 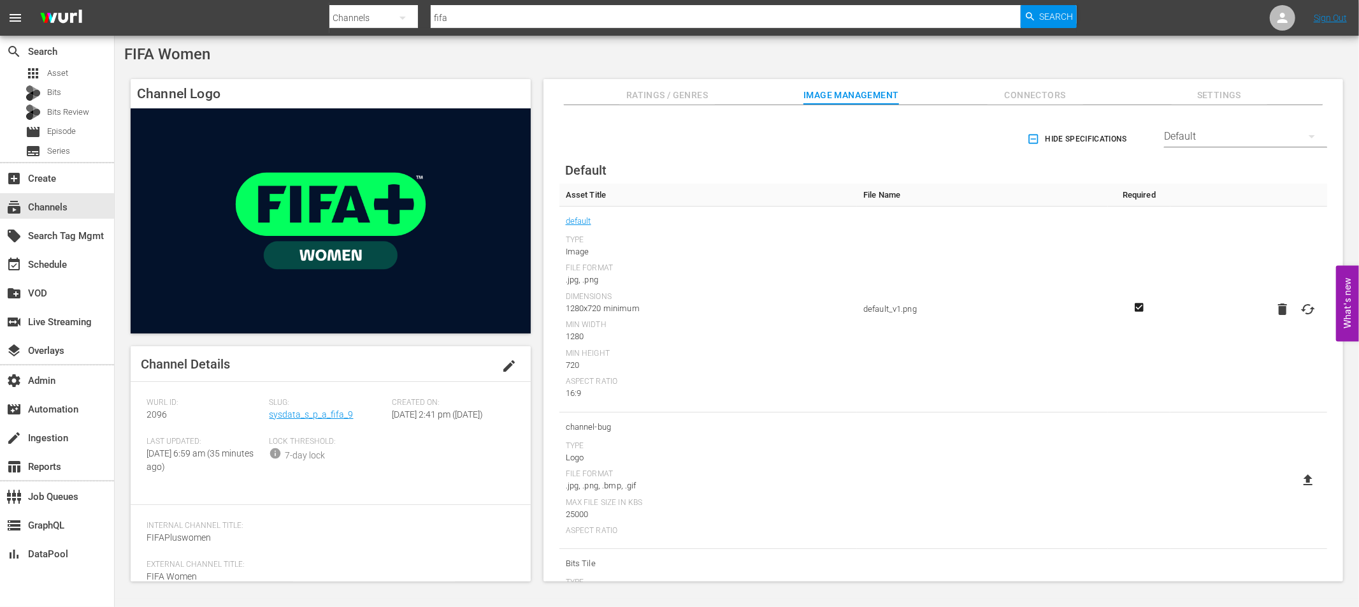 What do you see at coordinates (14, 236) in the screenshot?
I see `span: Search Tag Mgmt` at bounding box center [14, 236].